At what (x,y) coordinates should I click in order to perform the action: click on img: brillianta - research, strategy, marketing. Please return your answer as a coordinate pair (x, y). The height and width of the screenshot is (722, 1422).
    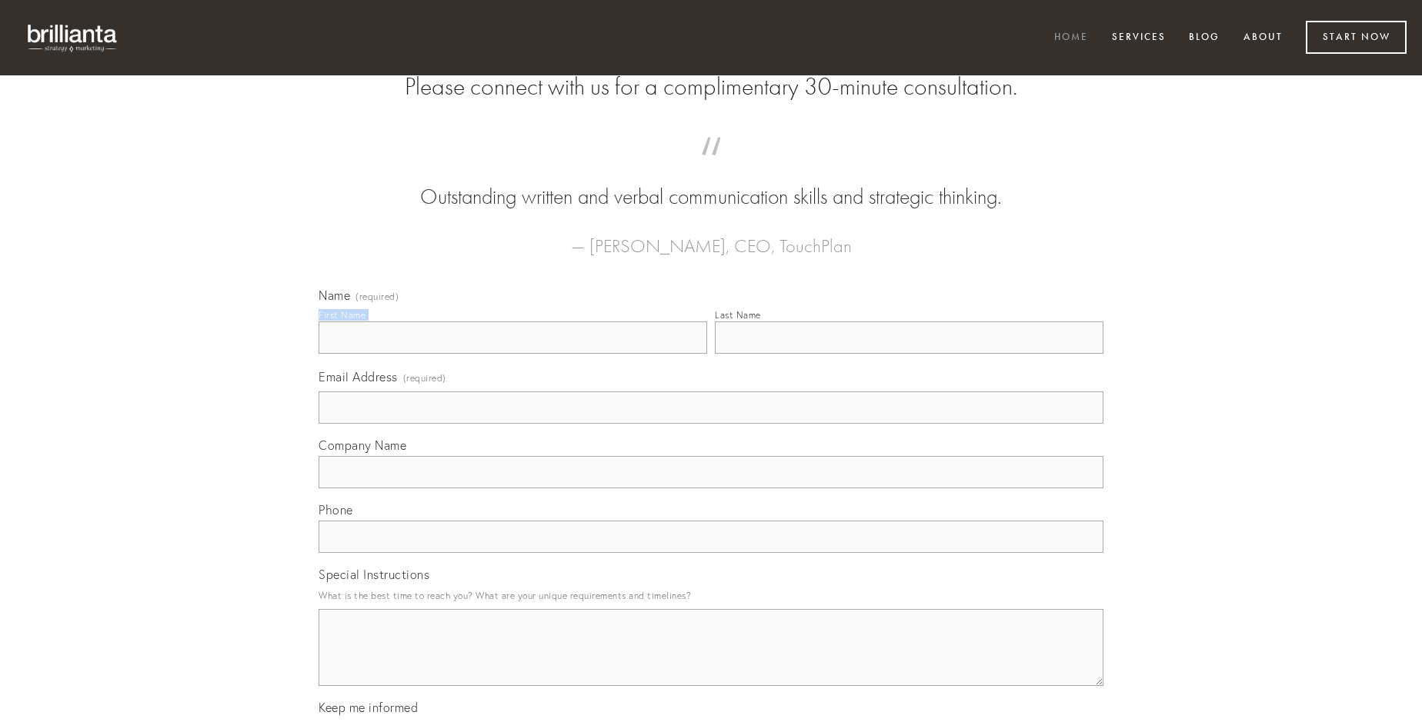
    Looking at the image, I should click on (73, 38).